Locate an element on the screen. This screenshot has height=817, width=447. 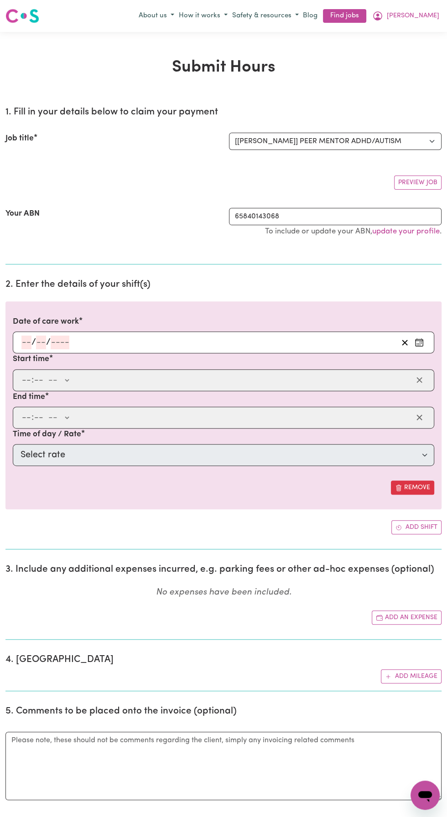
button: Add another expense is located at coordinates (406, 618).